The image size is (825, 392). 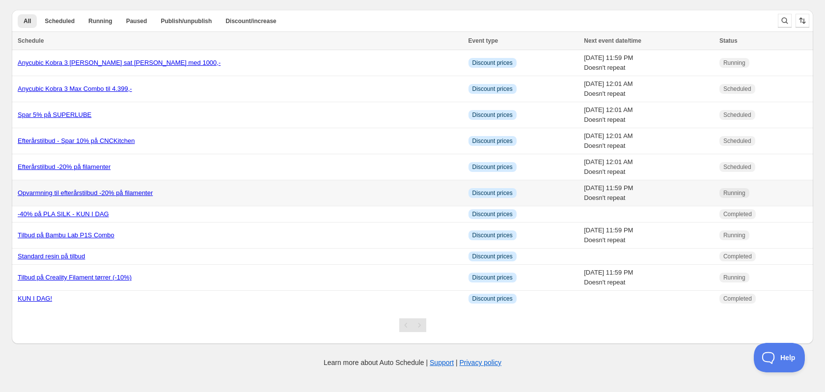 I want to click on span: Next event date/time, so click(x=613, y=41).